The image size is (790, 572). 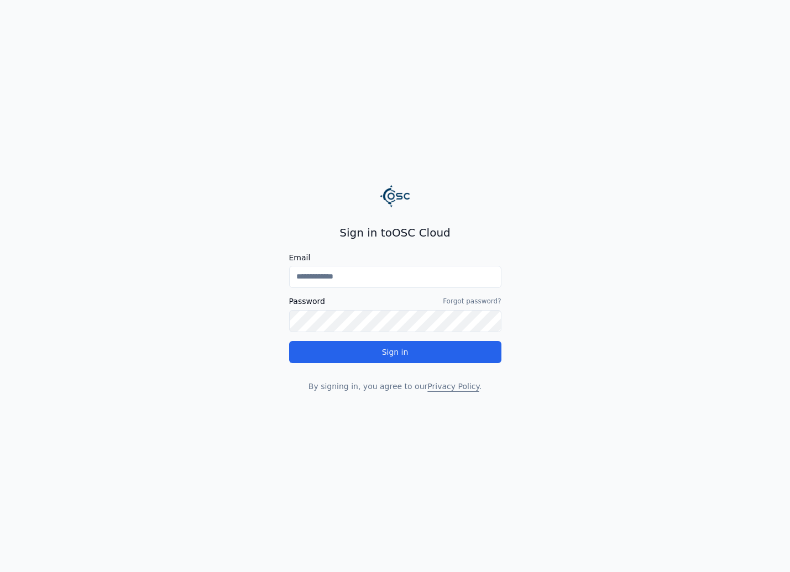 What do you see at coordinates (307, 301) in the screenshot?
I see `label: Password` at bounding box center [307, 301].